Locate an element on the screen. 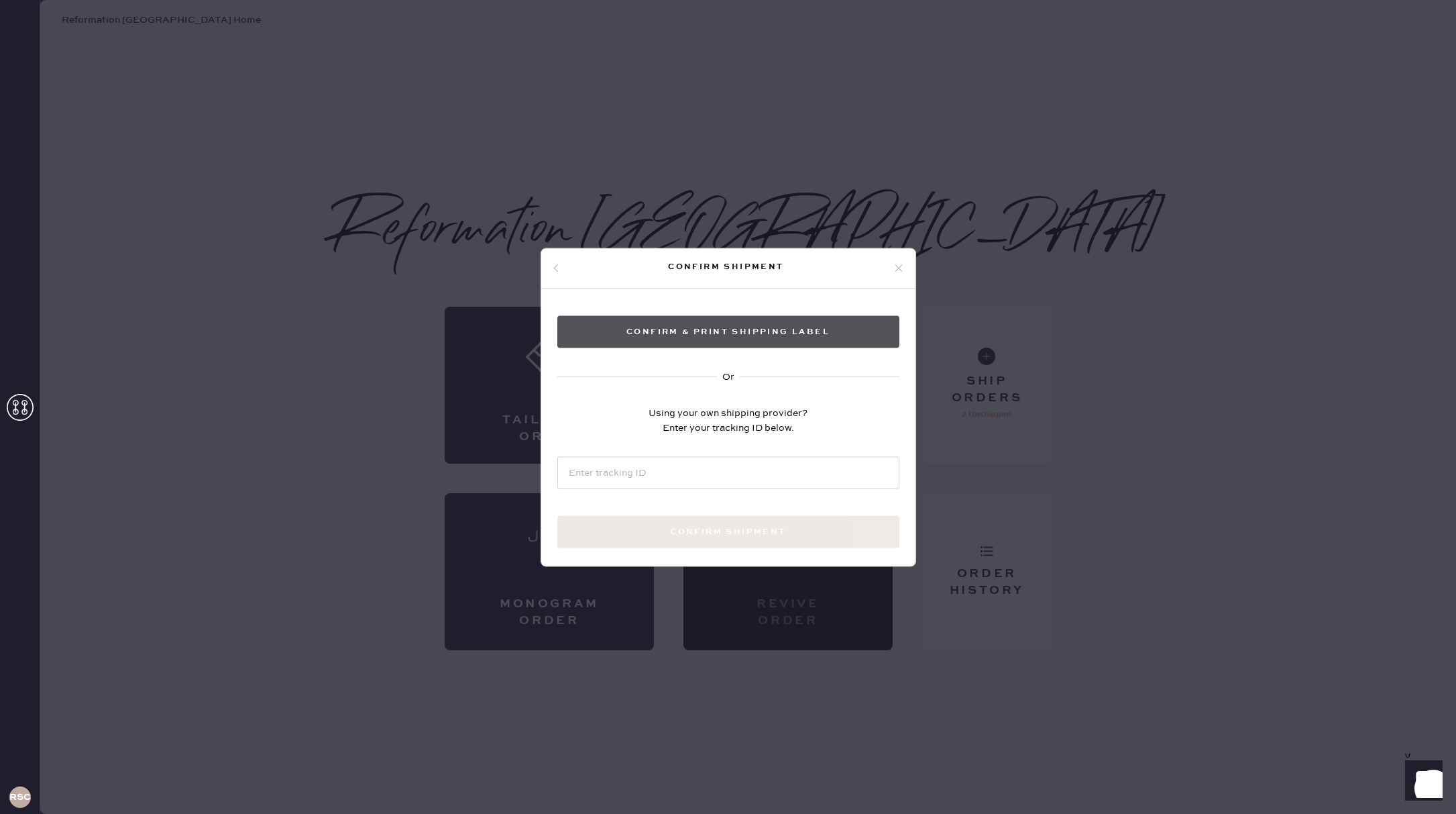 The image size is (1456, 814). h3: RSCPA is located at coordinates (20, 796).